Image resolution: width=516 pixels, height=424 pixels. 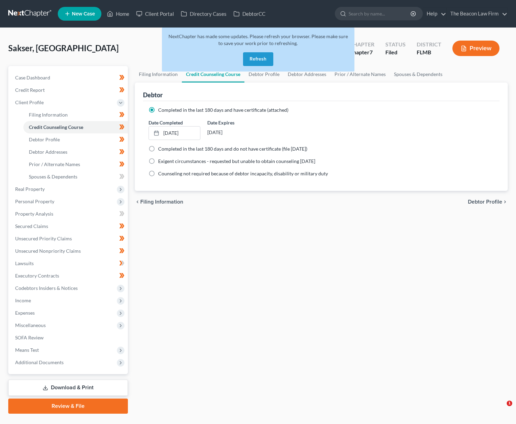 What do you see at coordinates (24, 263) in the screenshot?
I see `span: Lawsuits` at bounding box center [24, 263].